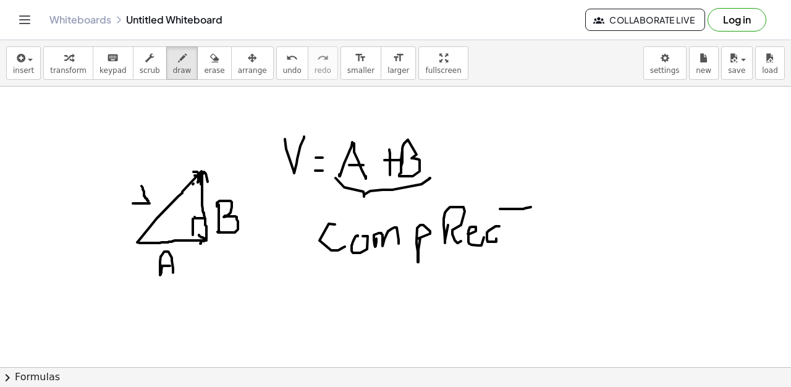 The height and width of the screenshot is (387, 791). Describe the element at coordinates (113, 70) in the screenshot. I see `span: keypad` at that location.